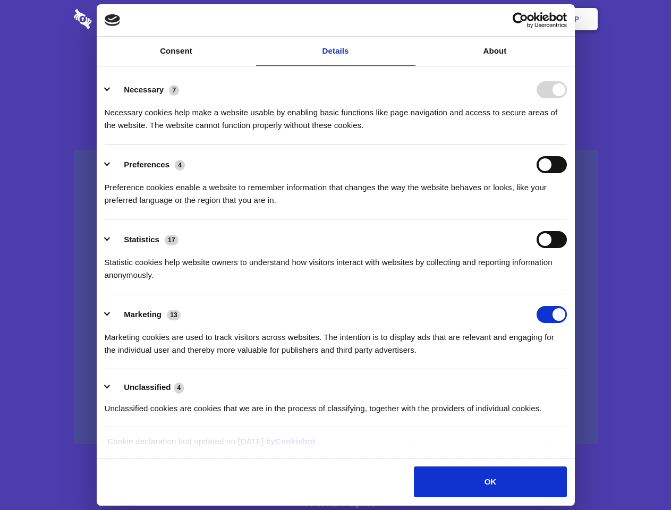 The height and width of the screenshot is (510, 671). Describe the element at coordinates (174, 315) in the screenshot. I see `span: 13` at that location.